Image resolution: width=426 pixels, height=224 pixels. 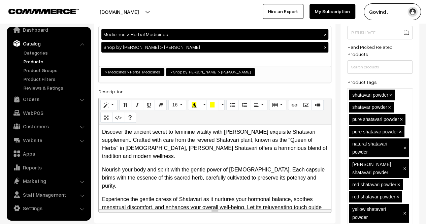 What do you see at coordinates (48, 167) in the screenshot?
I see `a: Reports` at bounding box center [48, 167].